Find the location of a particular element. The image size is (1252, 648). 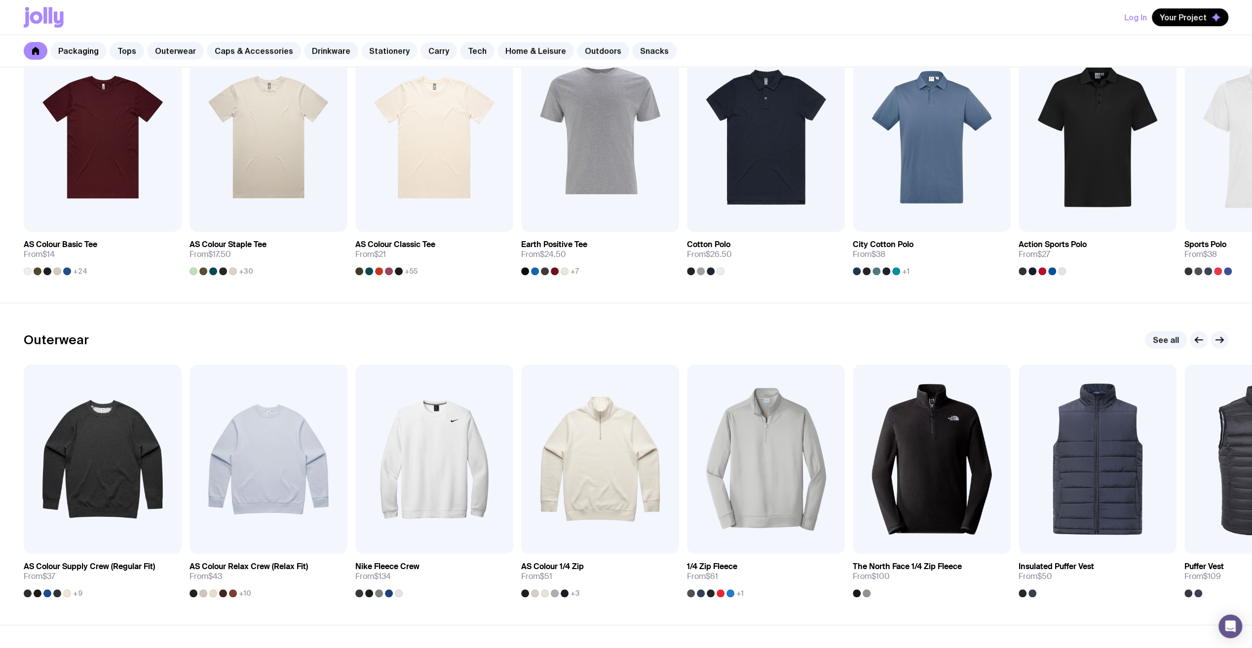

div: Open Intercom Messenger is located at coordinates (1230, 627).